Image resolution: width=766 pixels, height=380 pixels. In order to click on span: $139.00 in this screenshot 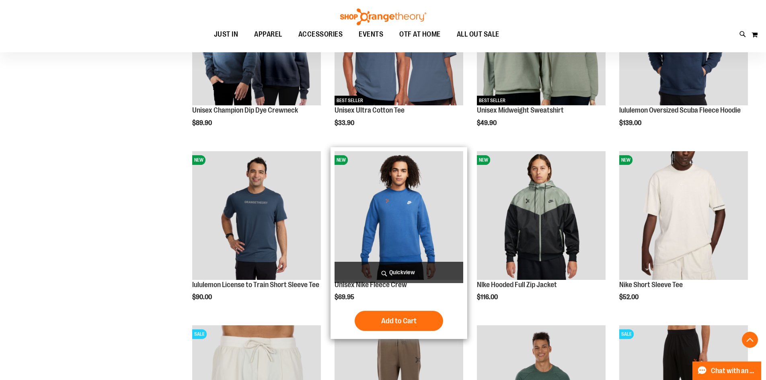, I will do `click(631, 123)`.